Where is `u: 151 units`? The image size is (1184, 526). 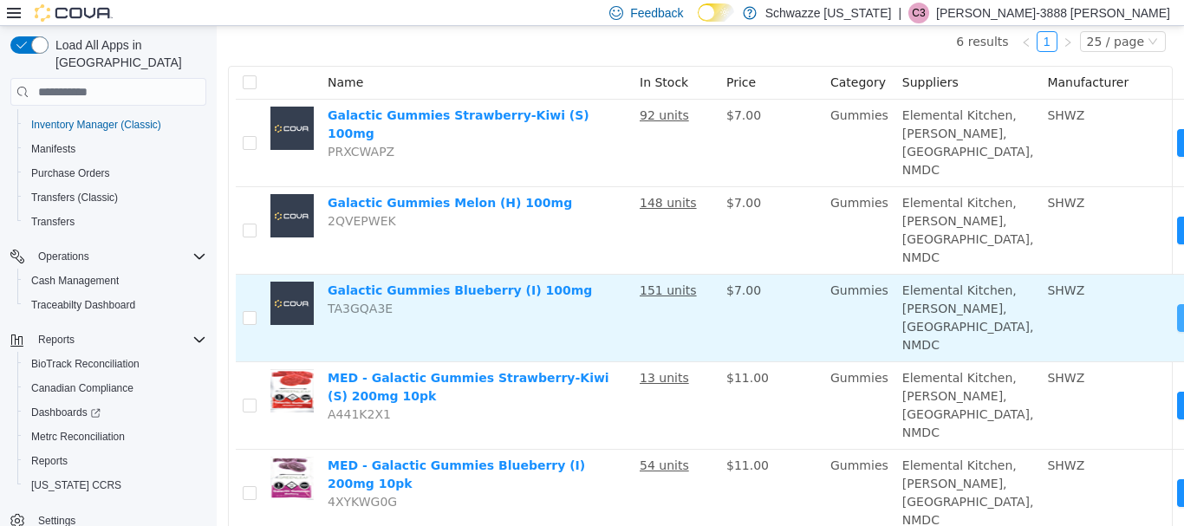
u: 151 units is located at coordinates (451, 264).